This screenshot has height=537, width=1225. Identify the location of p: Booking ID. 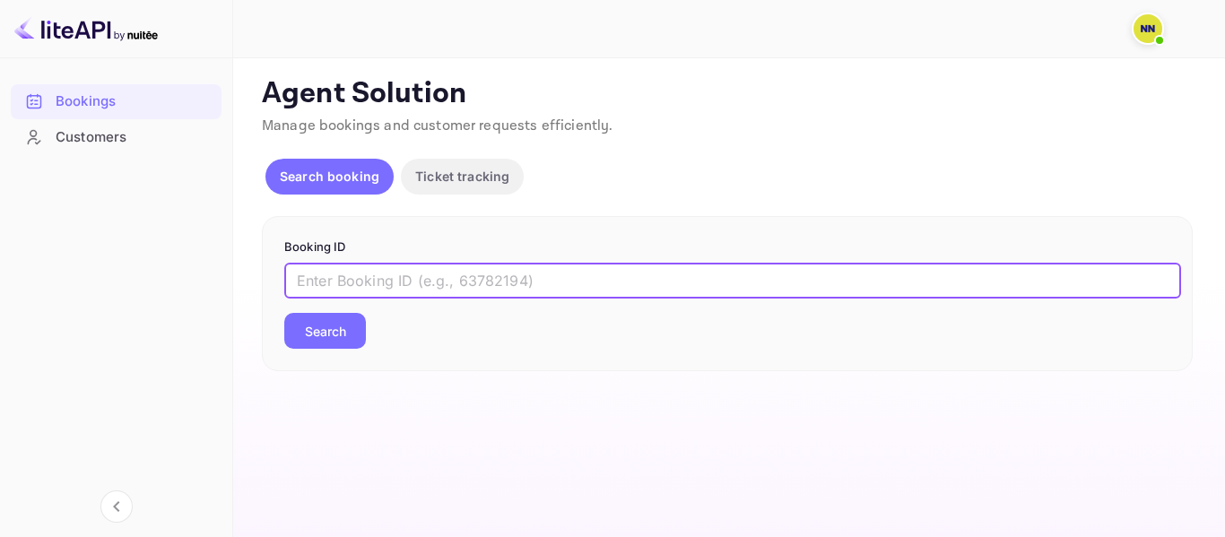
(727, 247).